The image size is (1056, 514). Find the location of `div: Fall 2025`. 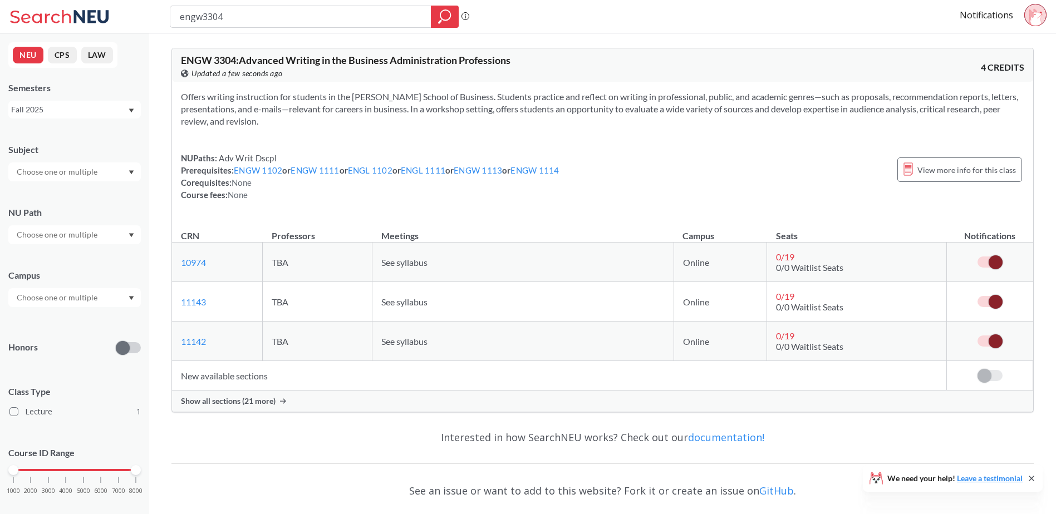

div: Fall 2025 is located at coordinates (69, 110).